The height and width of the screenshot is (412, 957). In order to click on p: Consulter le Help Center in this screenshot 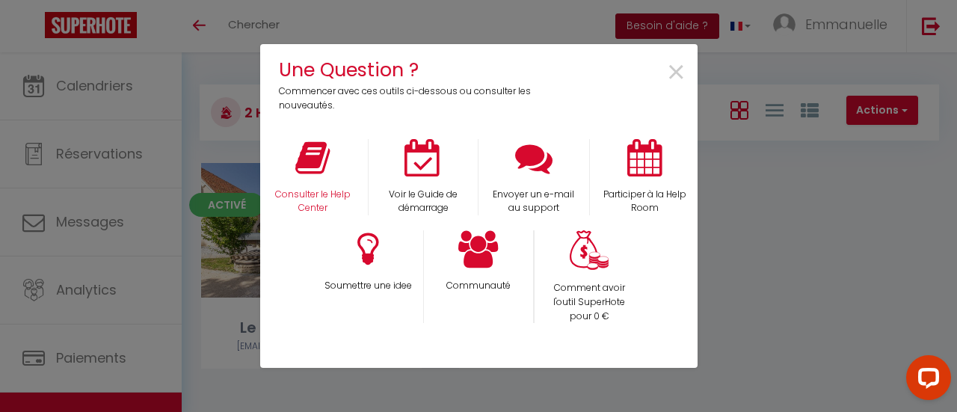, I will do `click(313, 202)`.